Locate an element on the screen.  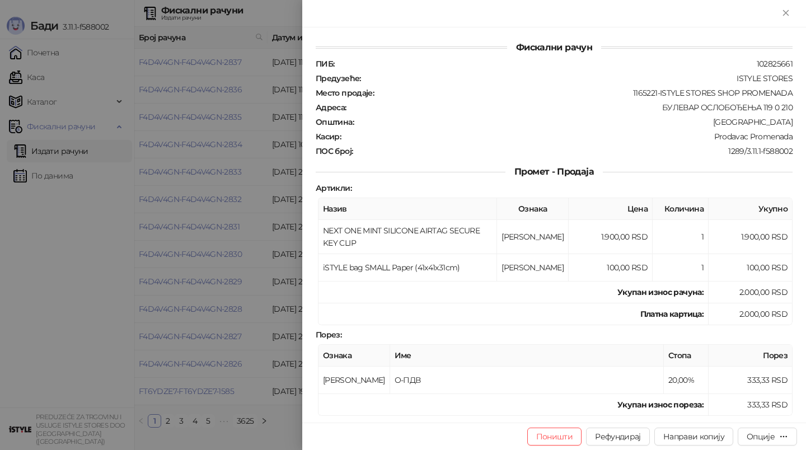
span: Фискални рачун is located at coordinates (554, 47).